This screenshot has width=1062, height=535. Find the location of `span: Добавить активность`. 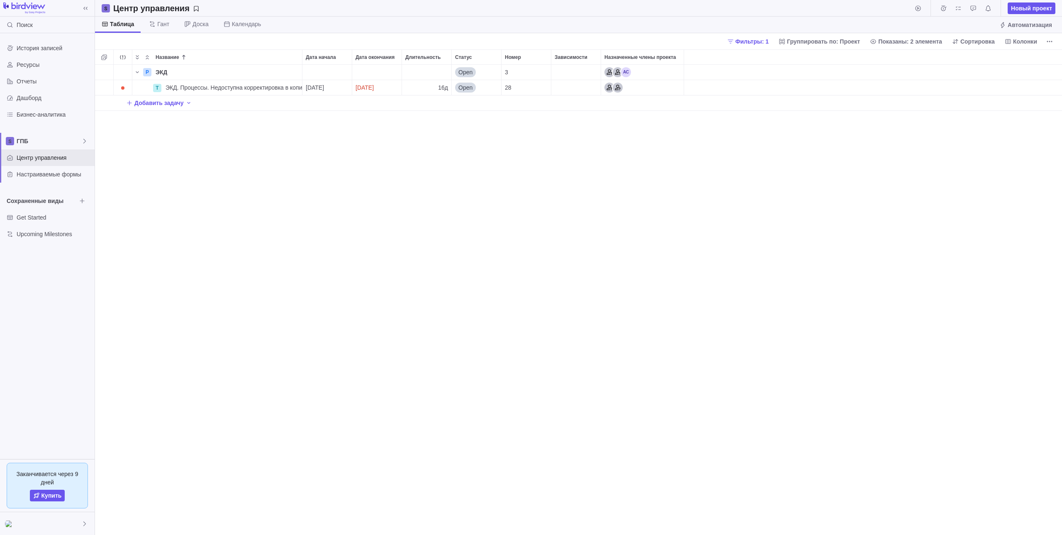

span: Добавить активность is located at coordinates (189, 103).